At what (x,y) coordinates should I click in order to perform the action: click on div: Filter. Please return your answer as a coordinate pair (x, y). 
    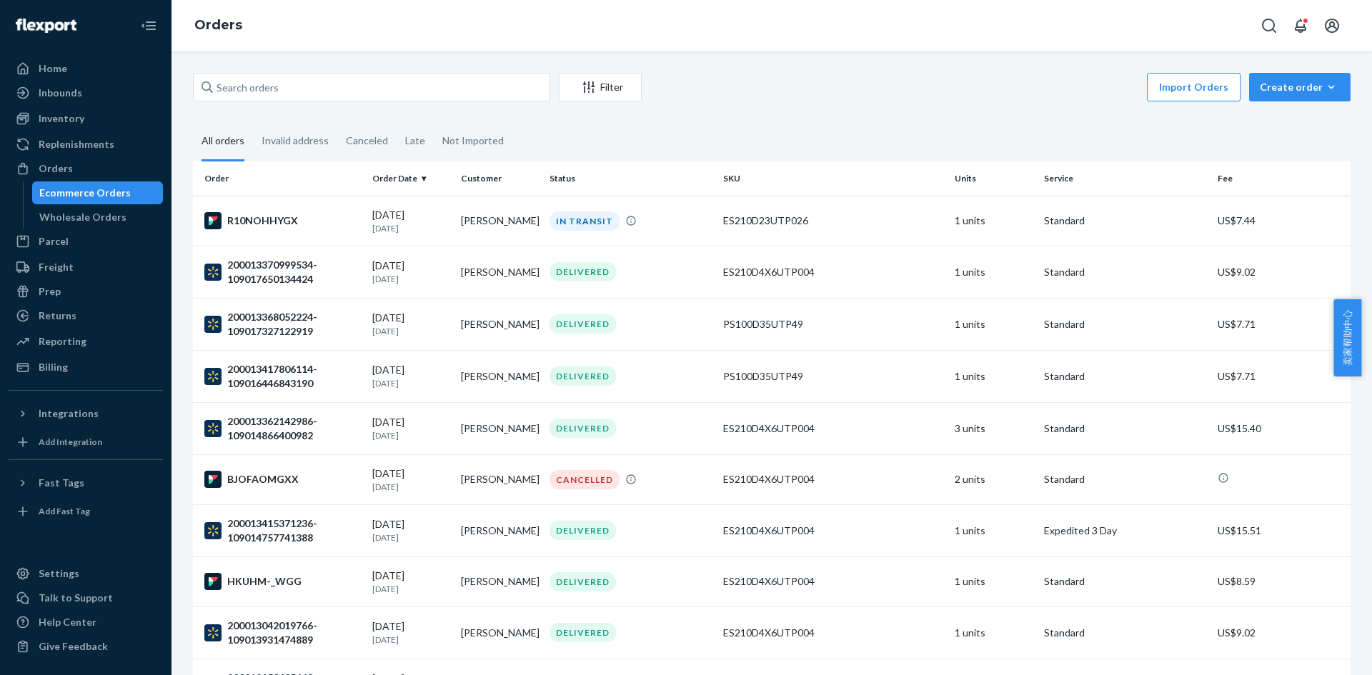
    Looking at the image, I should click on (600, 87).